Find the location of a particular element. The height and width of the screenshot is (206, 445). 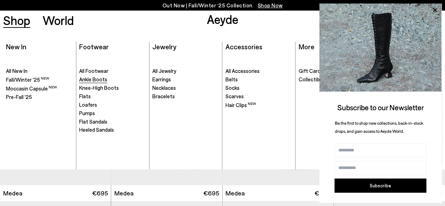

a: Collectibles is located at coordinates (332, 80).